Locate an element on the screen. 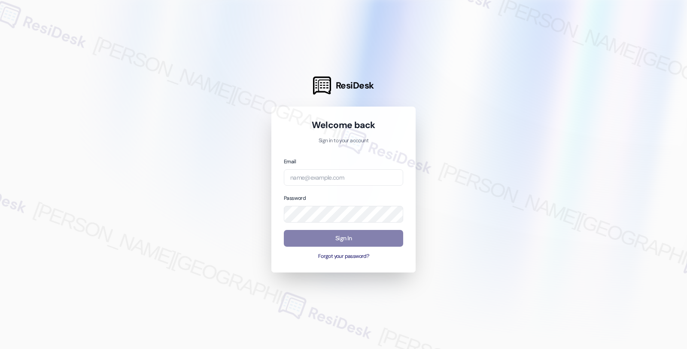 This screenshot has width=687, height=349. input: name@example.com is located at coordinates (343, 177).